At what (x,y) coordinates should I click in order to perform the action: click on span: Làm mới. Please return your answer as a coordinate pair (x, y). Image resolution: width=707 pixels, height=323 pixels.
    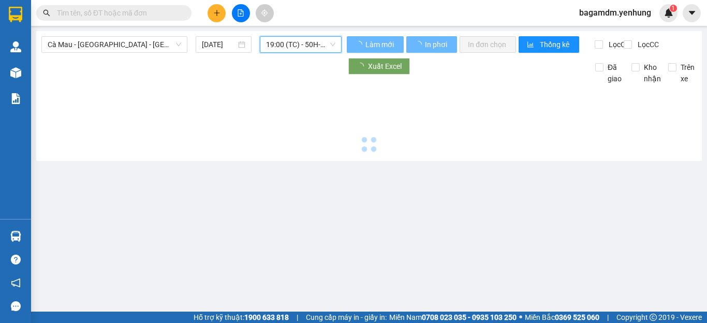
    Looking at the image, I should click on (381, 45).